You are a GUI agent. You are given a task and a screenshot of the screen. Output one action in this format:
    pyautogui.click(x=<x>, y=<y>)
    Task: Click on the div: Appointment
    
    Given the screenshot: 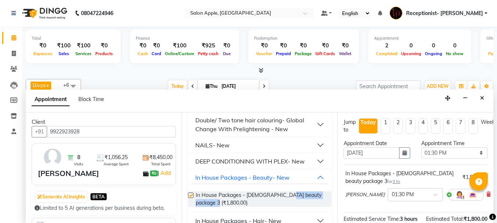 What is the action you would take?
    pyautogui.click(x=419, y=38)
    